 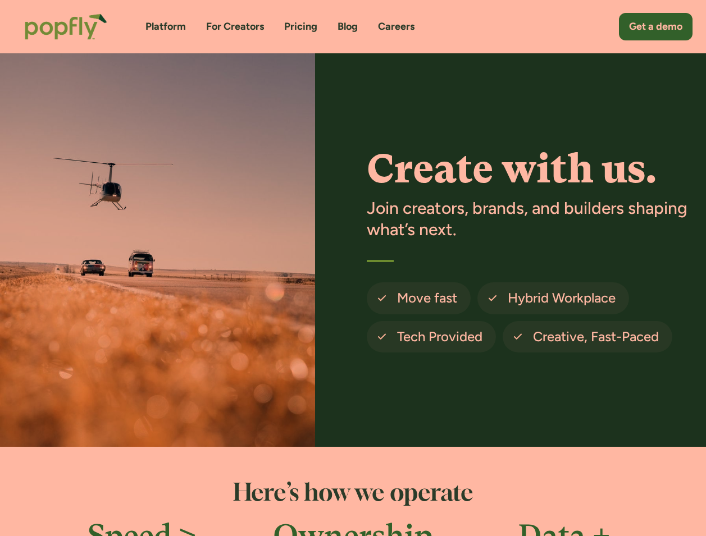 I want to click on a: For Creators, so click(x=235, y=26).